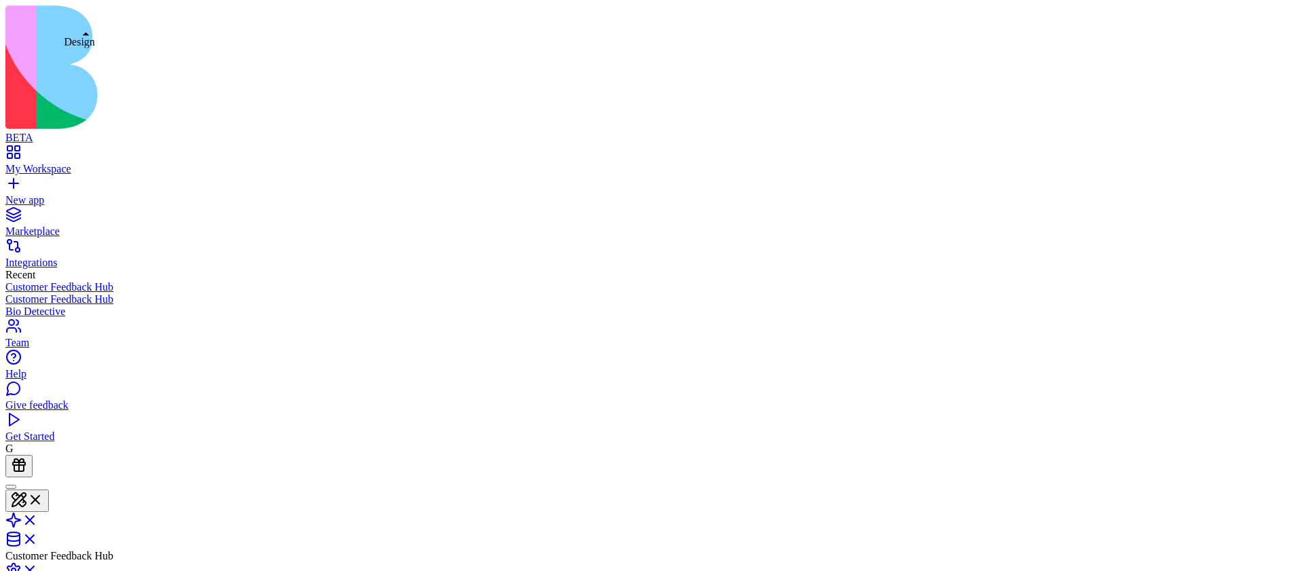 This screenshot has width=1303, height=571. Describe the element at coordinates (278, 67) in the screenshot. I see `img: logo` at that location.